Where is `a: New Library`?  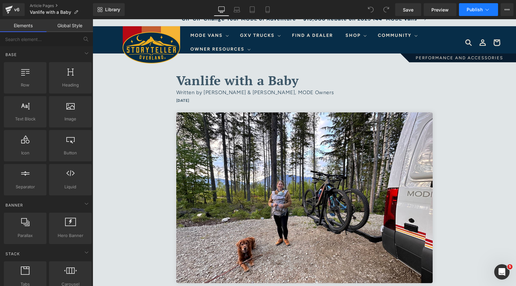 a: New Library is located at coordinates (109, 10).